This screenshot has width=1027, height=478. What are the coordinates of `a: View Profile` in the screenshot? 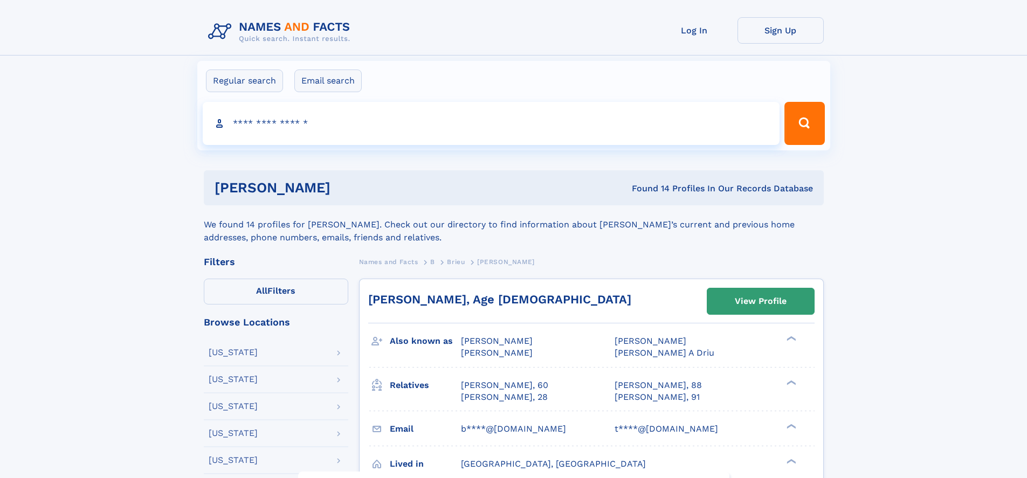 It's located at (761, 301).